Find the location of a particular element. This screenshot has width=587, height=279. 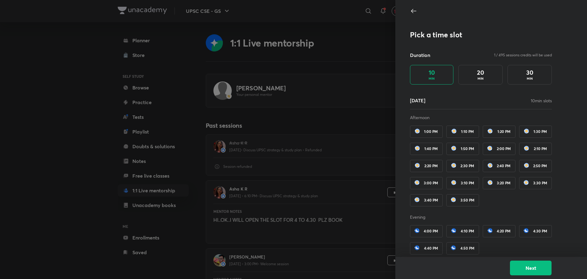

p: 10 min slots is located at coordinates (541, 100).